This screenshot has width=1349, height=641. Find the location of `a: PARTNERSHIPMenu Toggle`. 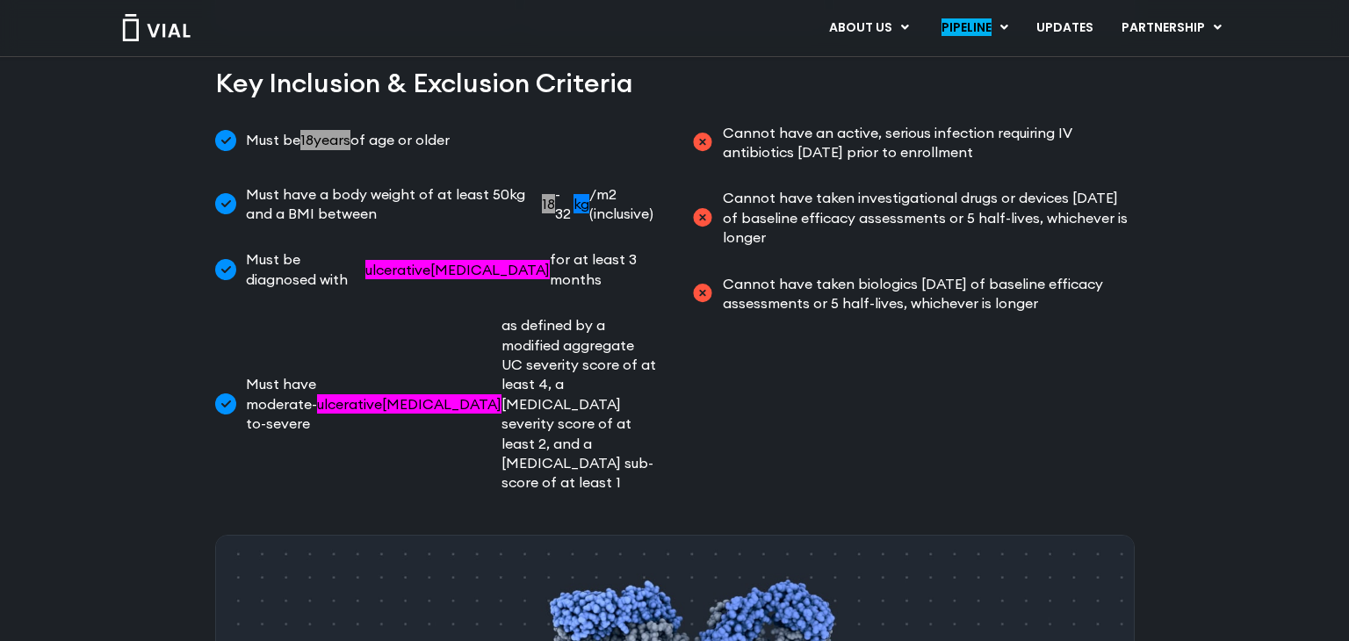

a: PARTNERSHIPMenu Toggle is located at coordinates (1172, 28).